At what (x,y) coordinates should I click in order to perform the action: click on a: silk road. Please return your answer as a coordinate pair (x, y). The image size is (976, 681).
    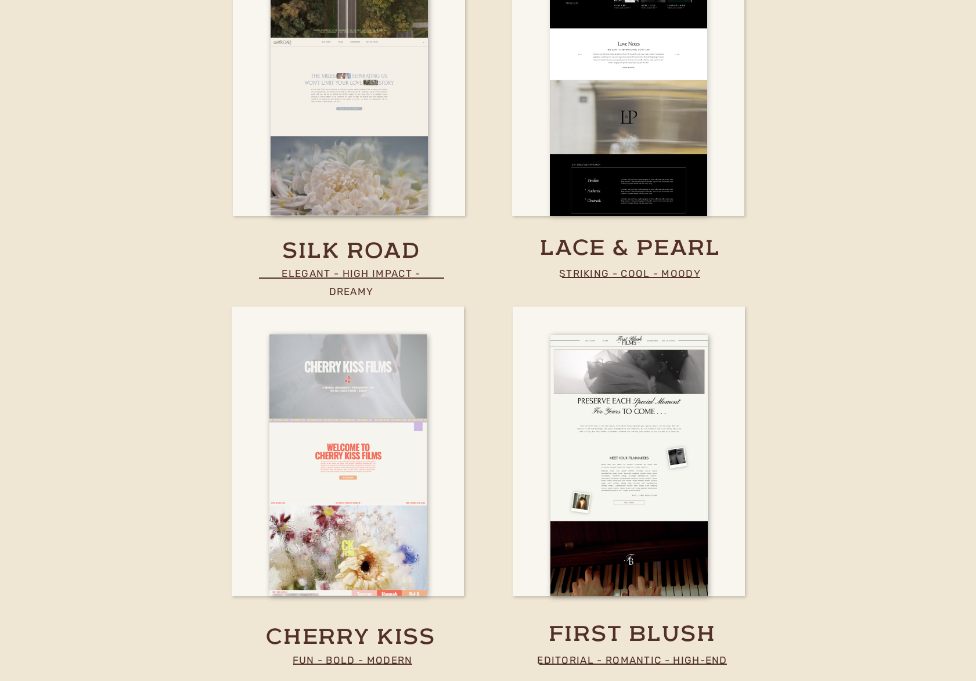
    Looking at the image, I should click on (351, 251).